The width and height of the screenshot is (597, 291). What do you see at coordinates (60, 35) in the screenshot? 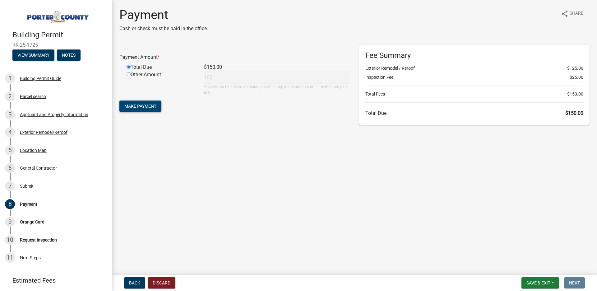
I see `h4: Building Permit` at bounding box center [60, 35].